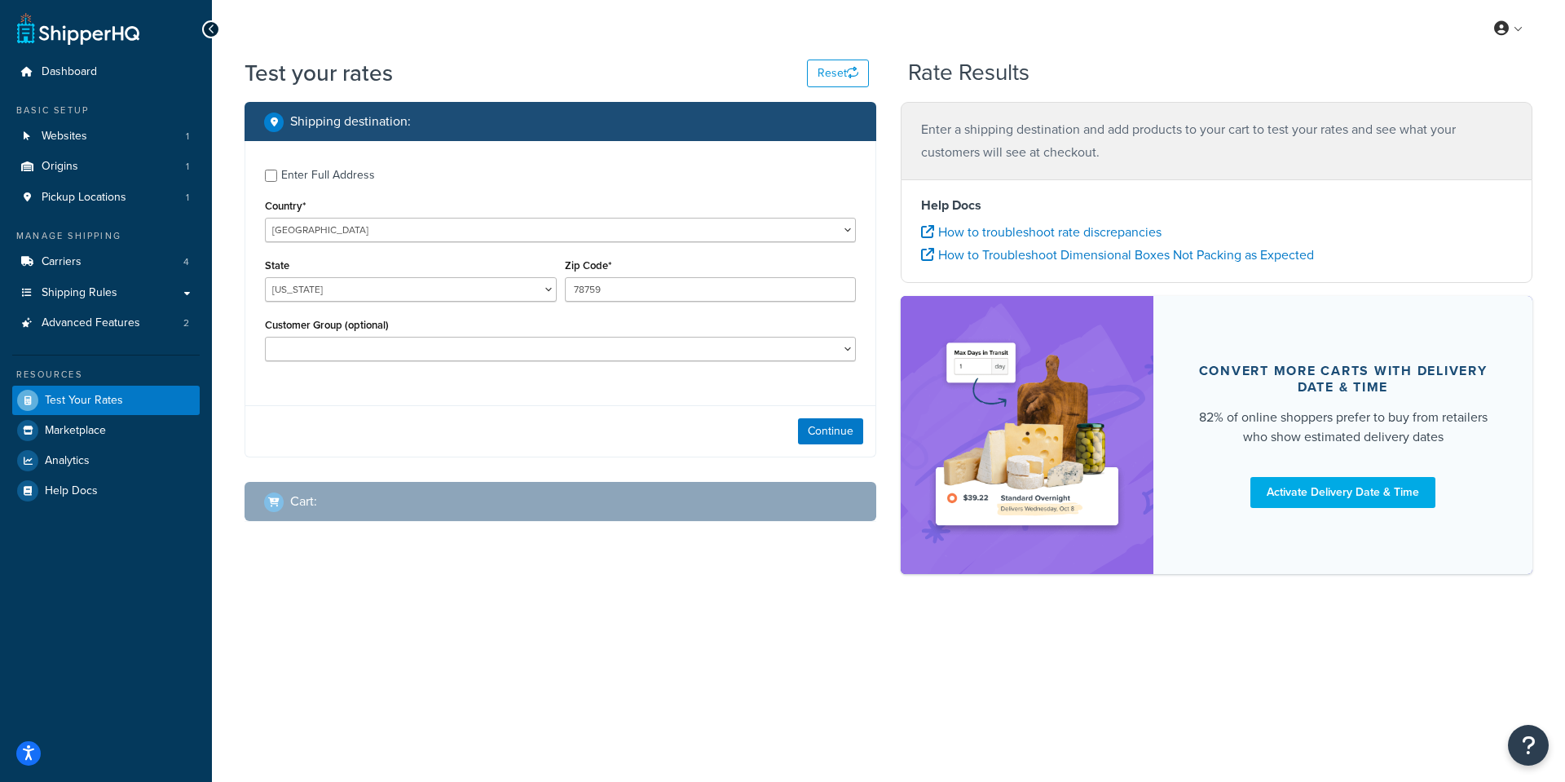  What do you see at coordinates (969, 73) in the screenshot?
I see `h2: Rate Results` at bounding box center [969, 73].